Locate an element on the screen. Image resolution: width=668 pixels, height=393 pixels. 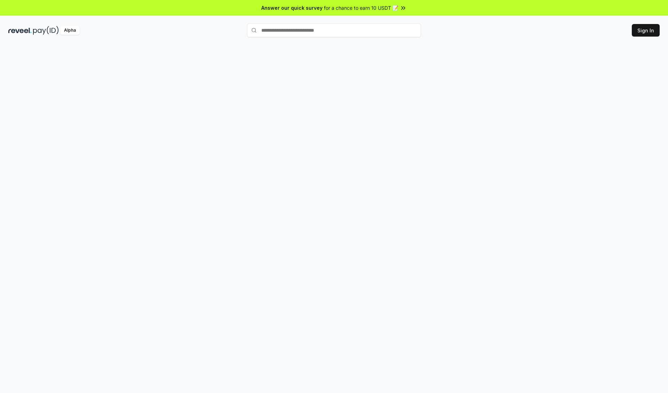
div: Alpha is located at coordinates (70, 30).